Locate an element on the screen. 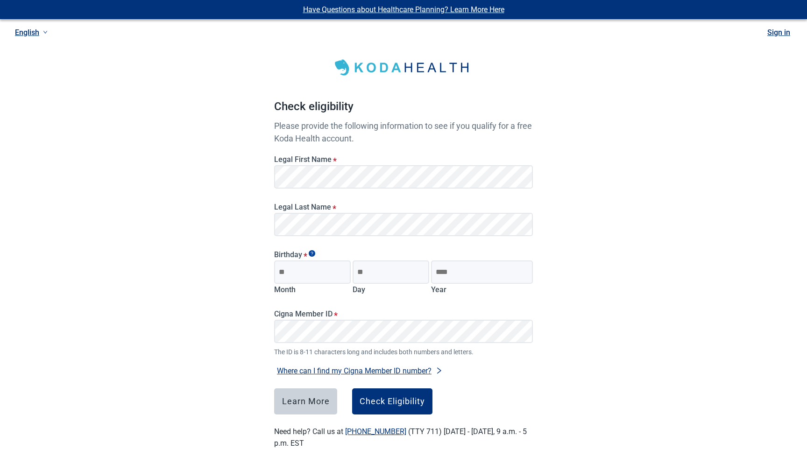  h1: Check eligibility is located at coordinates (404, 109).